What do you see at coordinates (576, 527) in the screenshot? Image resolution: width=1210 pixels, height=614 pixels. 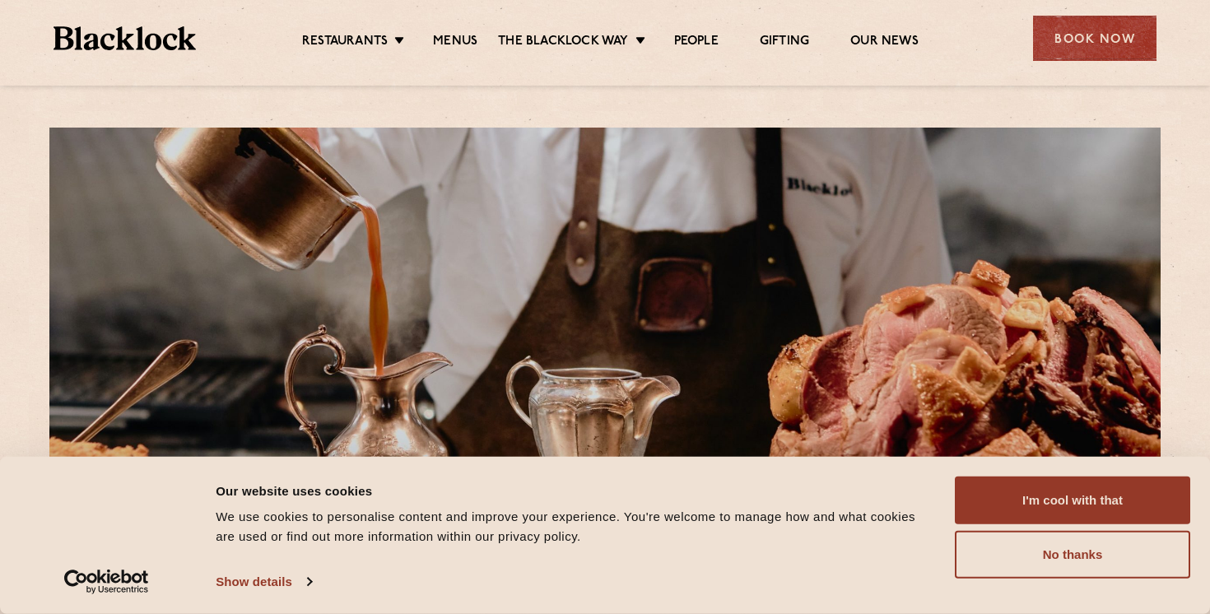 I see `div: We use cookies to personalise content and improve your experience. You're welcome to manage how a...` at bounding box center [576, 527].